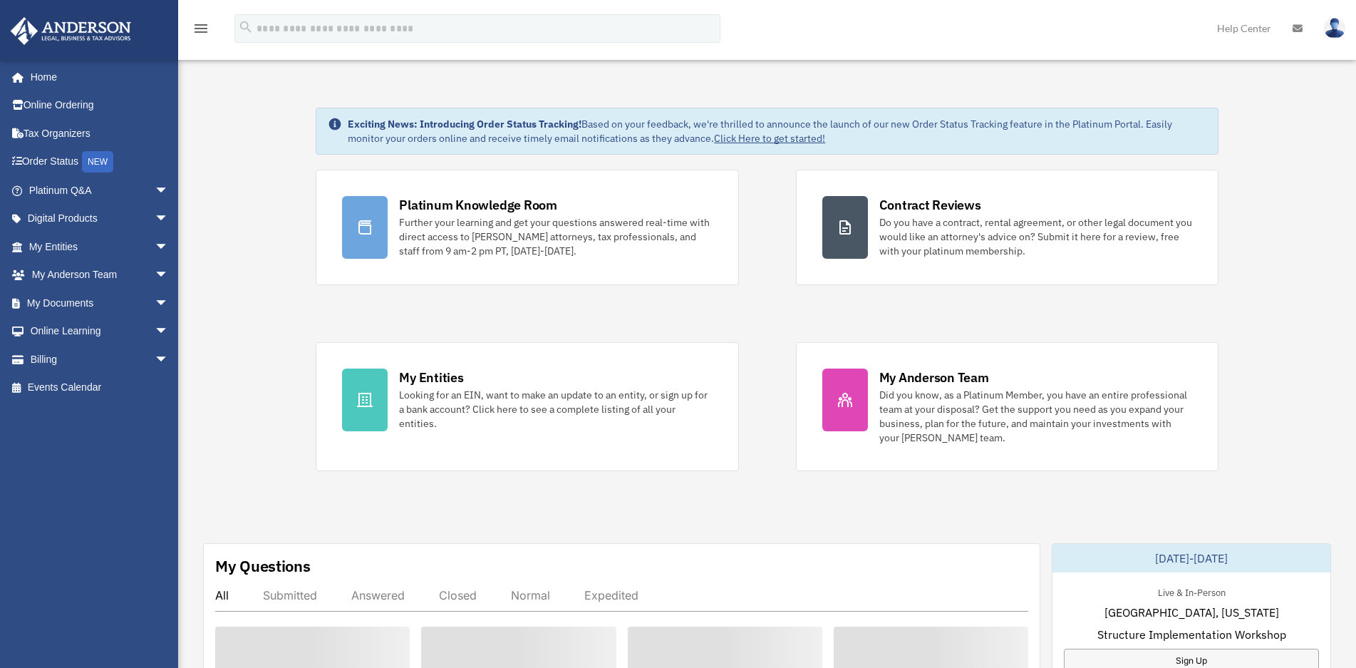 This screenshot has height=668, width=1356. I want to click on div: NEW, so click(98, 162).